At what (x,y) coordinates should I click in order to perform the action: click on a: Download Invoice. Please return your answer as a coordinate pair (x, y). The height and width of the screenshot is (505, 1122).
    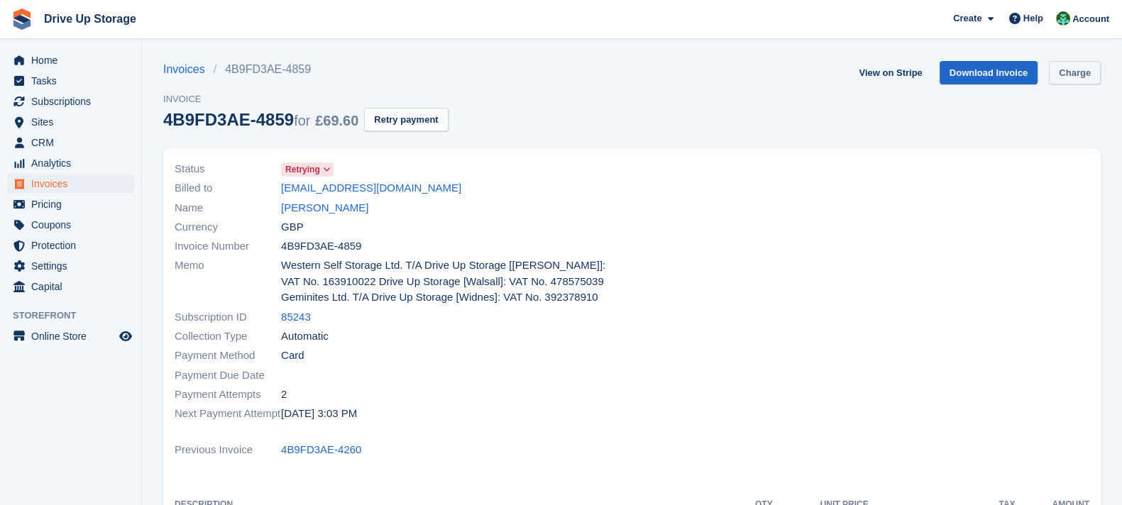
    Looking at the image, I should click on (988, 72).